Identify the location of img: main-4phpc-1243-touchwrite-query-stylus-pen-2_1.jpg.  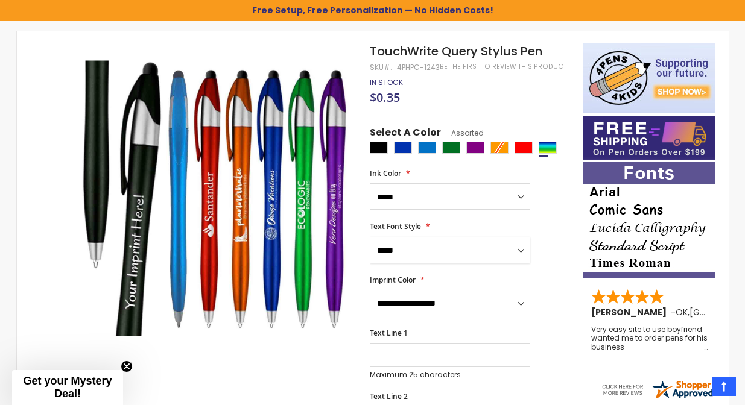
(215, 198).